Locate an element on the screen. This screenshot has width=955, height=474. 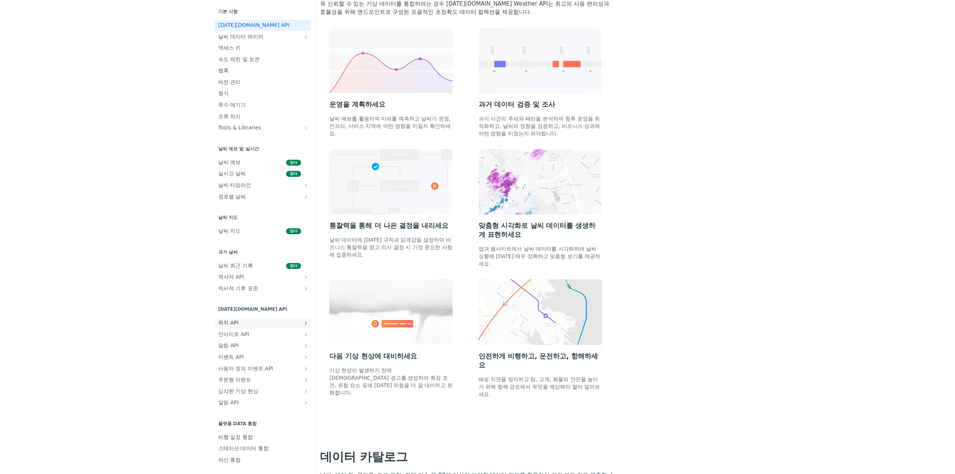
font: 기본 사항 is located at coordinates (228, 12).